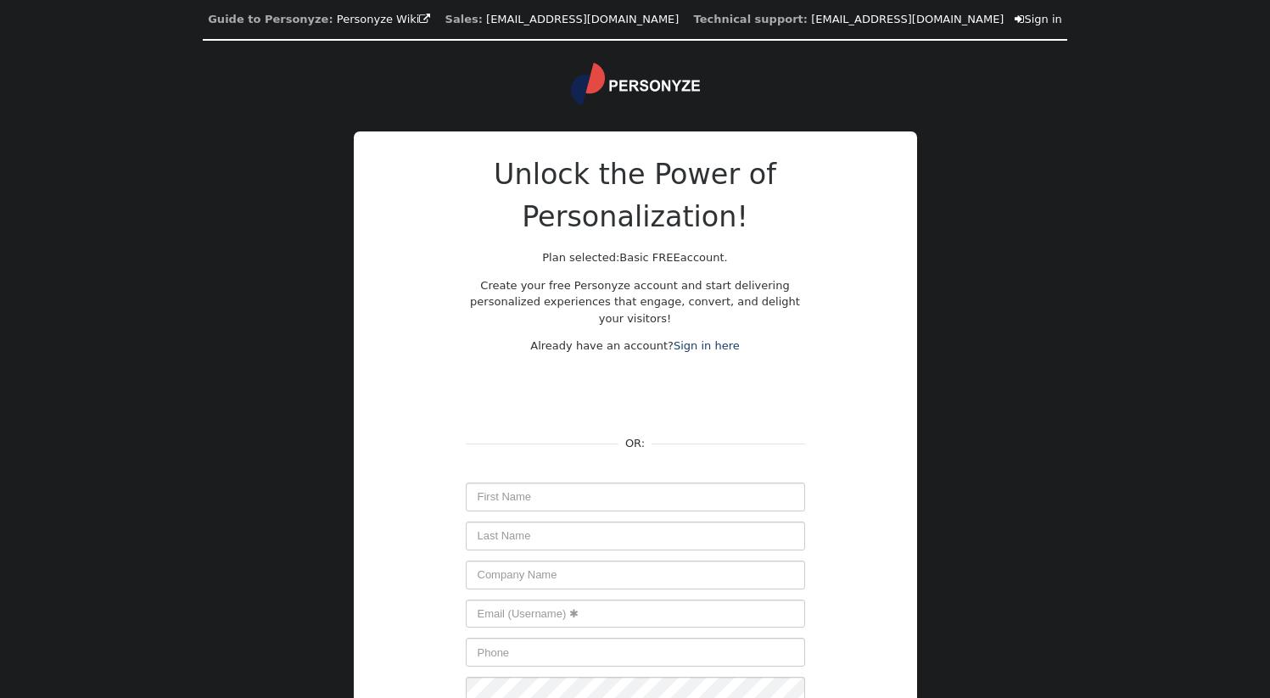 The height and width of the screenshot is (698, 1270). I want to click on b: Sales:, so click(464, 19).